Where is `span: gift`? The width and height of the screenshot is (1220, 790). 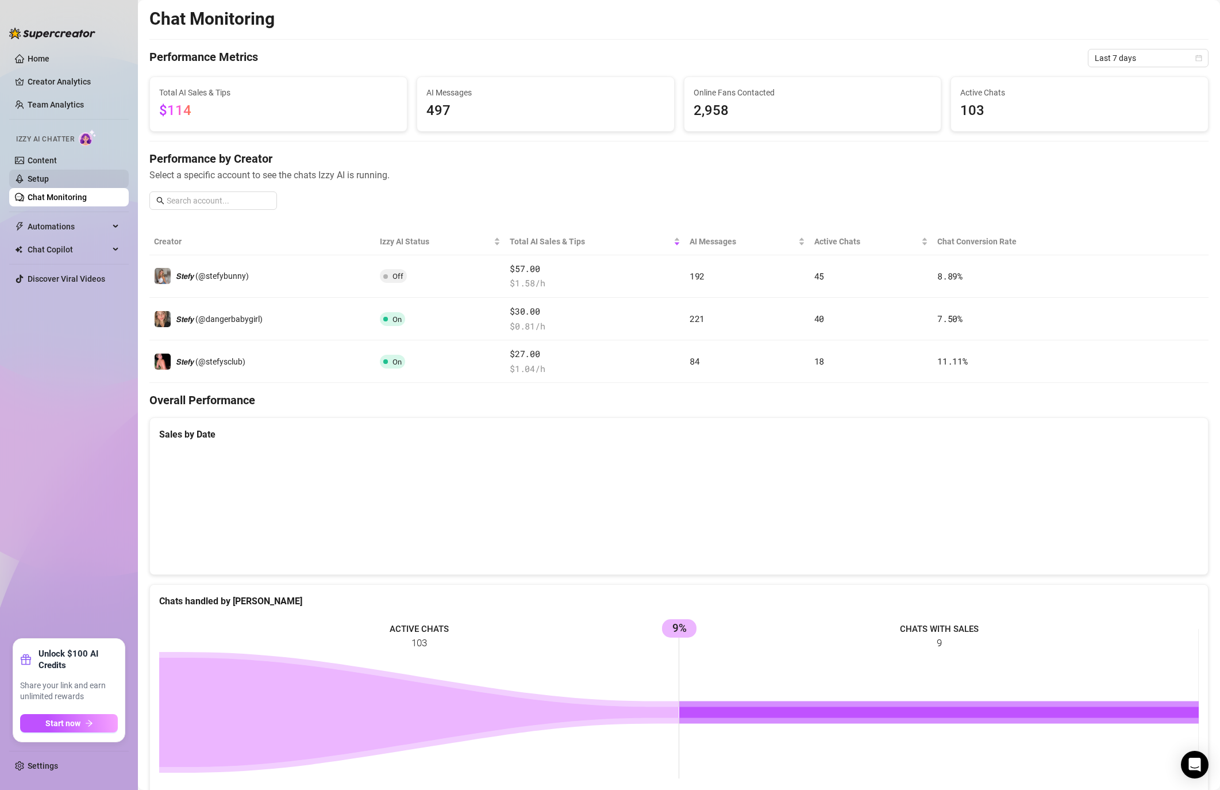
span: gift is located at coordinates (26, 659).